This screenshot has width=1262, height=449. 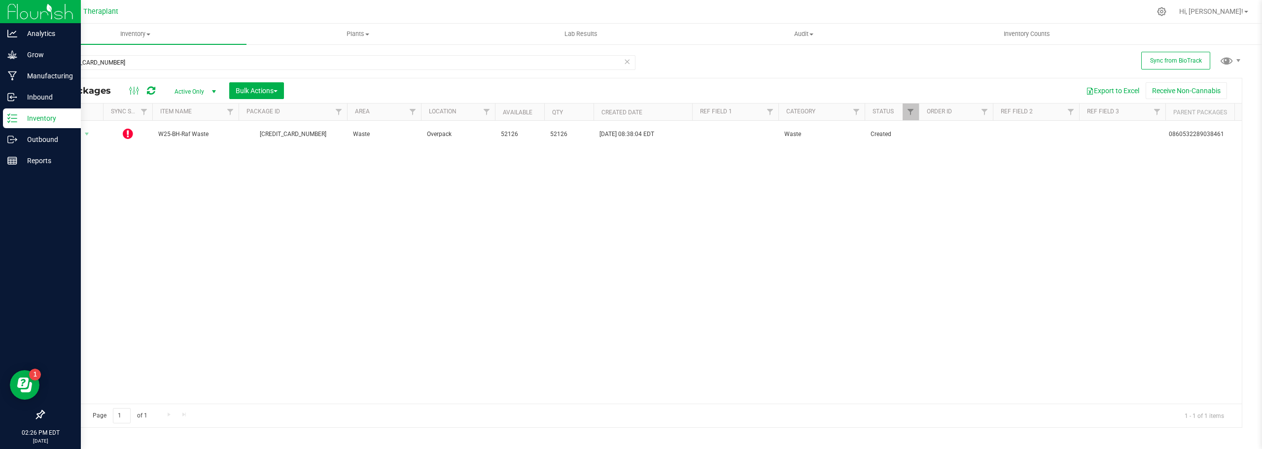 I want to click on a: Area, so click(x=362, y=111).